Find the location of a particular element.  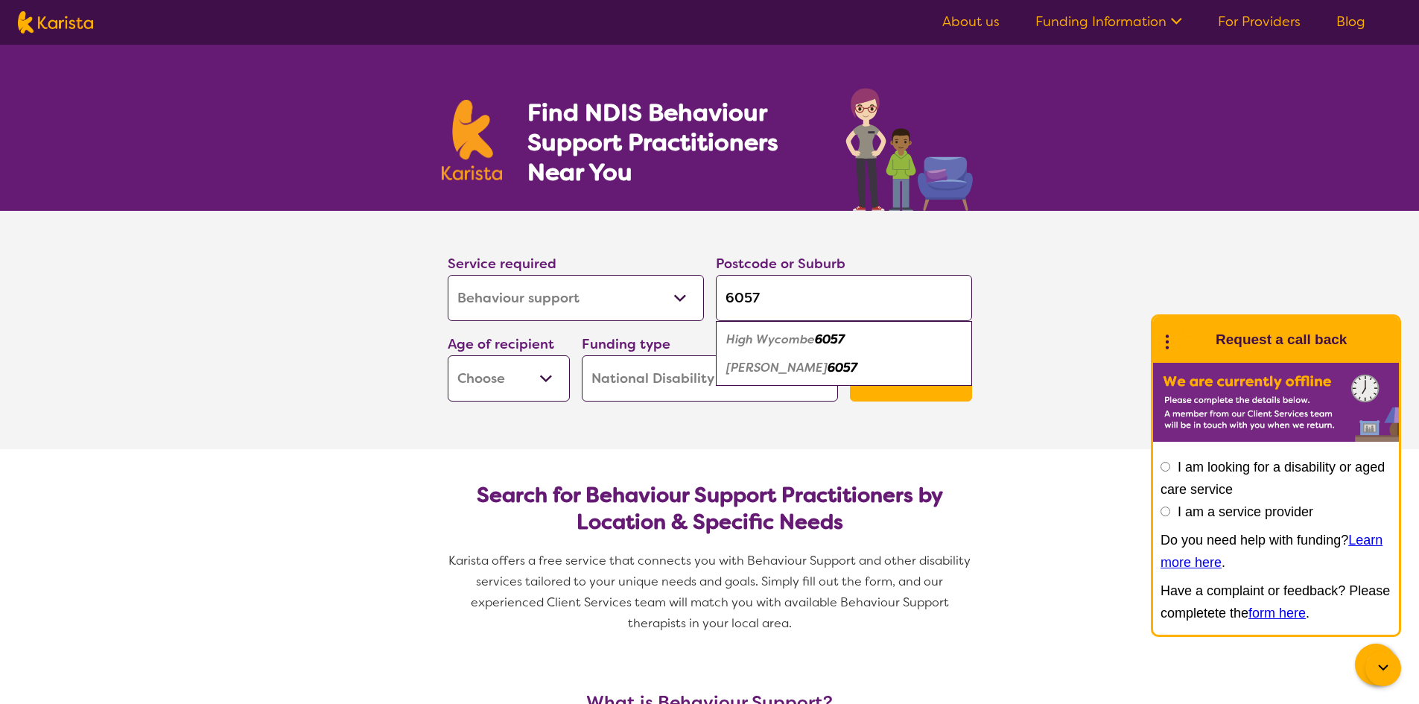

label: I am looking for a disability or aged care service is located at coordinates (1273, 478).